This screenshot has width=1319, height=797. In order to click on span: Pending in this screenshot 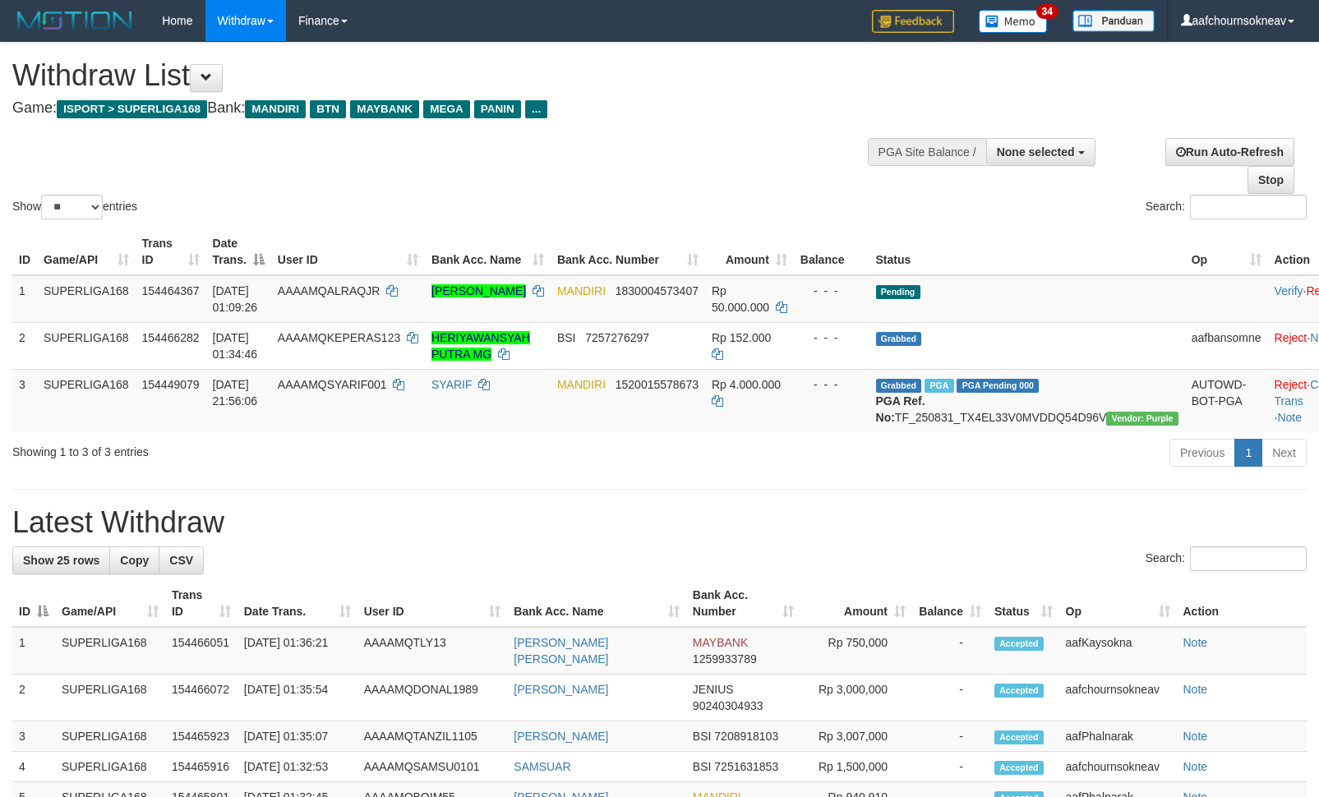, I will do `click(899, 292)`.